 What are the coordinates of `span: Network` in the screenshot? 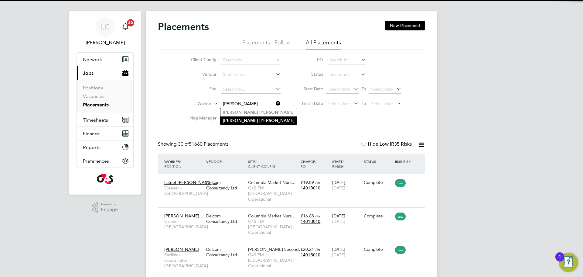 It's located at (92, 59).